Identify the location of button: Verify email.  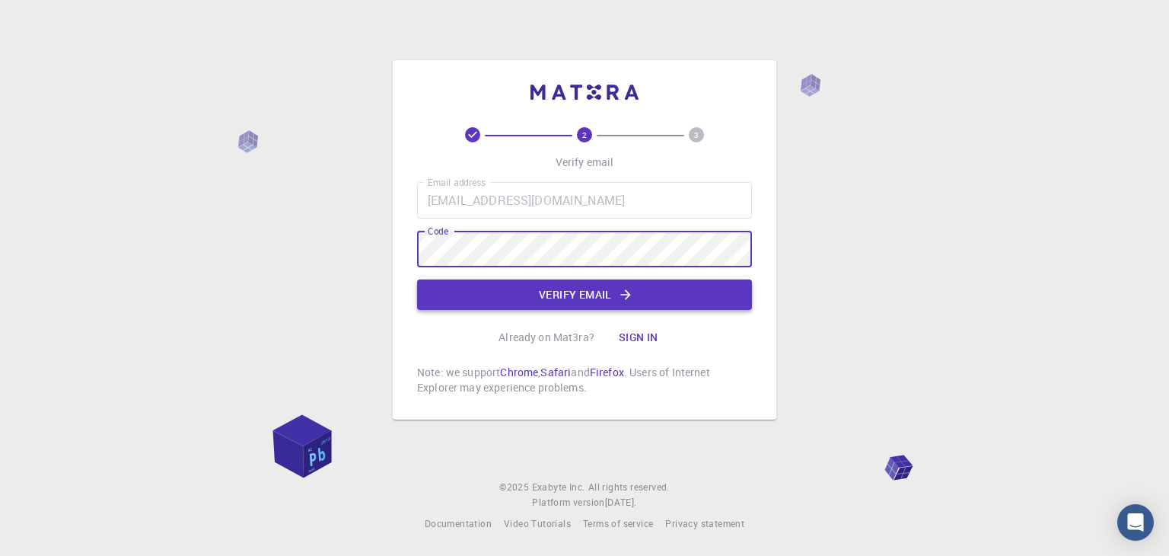
(585, 295).